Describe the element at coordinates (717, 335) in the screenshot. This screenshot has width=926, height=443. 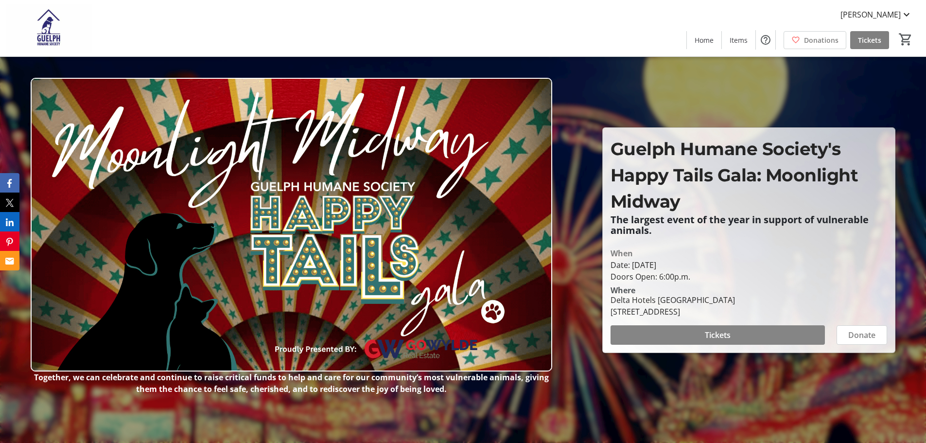
I see `button: Tickets` at that location.